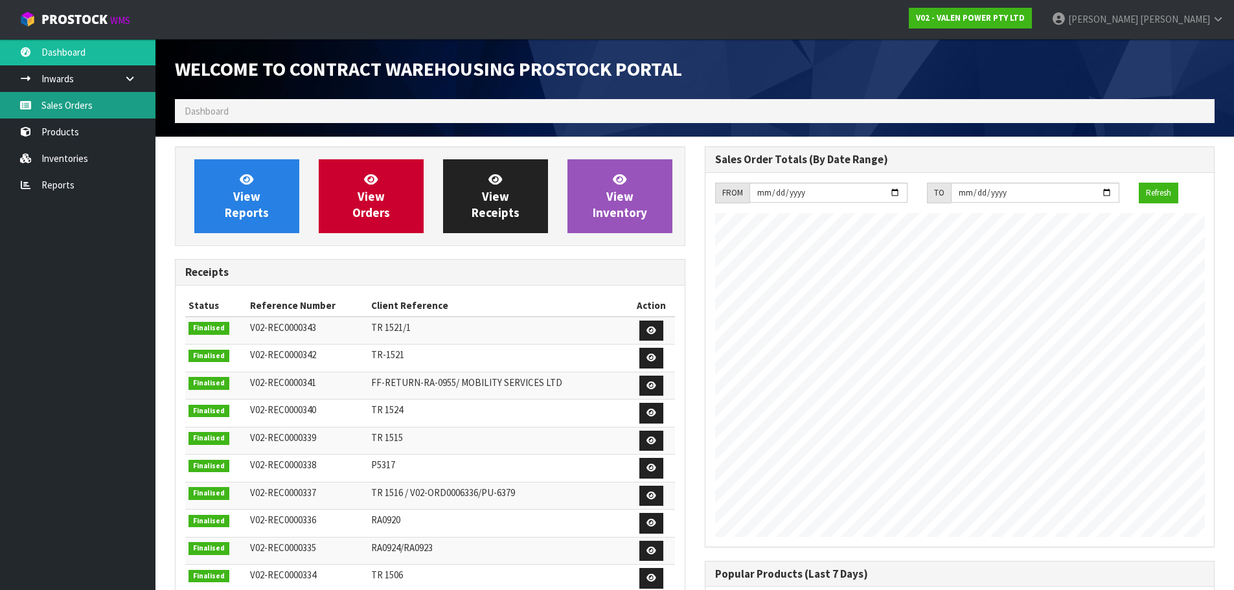 The image size is (1234, 590). Describe the element at coordinates (120, 20) in the screenshot. I see `small: WMS` at that location.